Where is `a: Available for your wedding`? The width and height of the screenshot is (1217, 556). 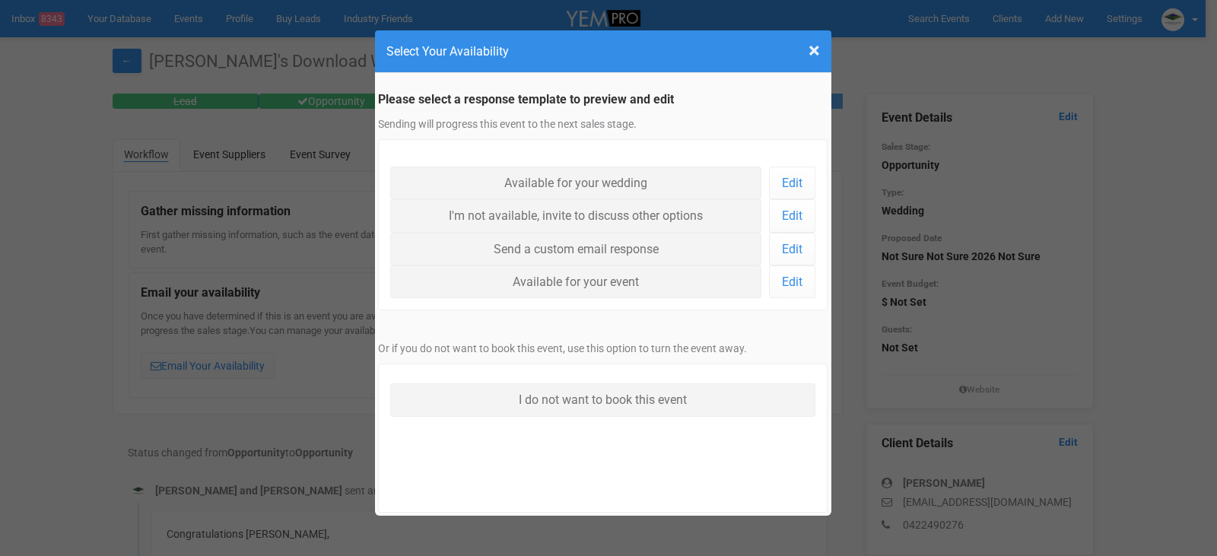 a: Available for your wedding is located at coordinates (576, 183).